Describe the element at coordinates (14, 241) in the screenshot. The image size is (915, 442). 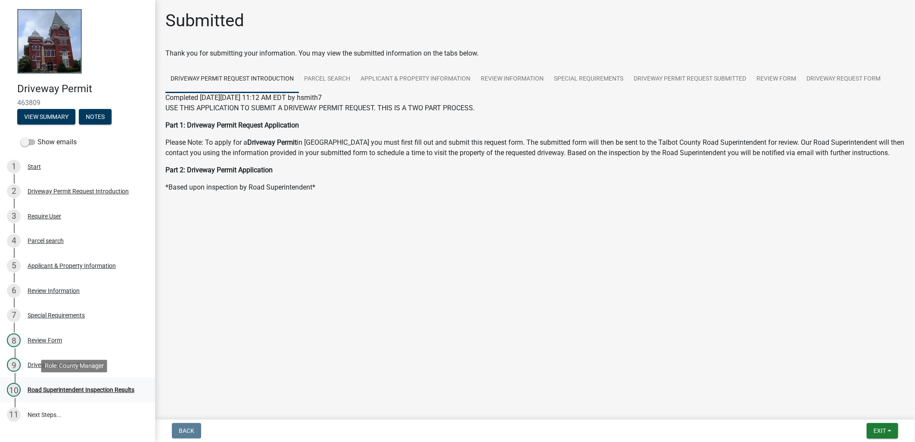
I see `div: 4` at that location.